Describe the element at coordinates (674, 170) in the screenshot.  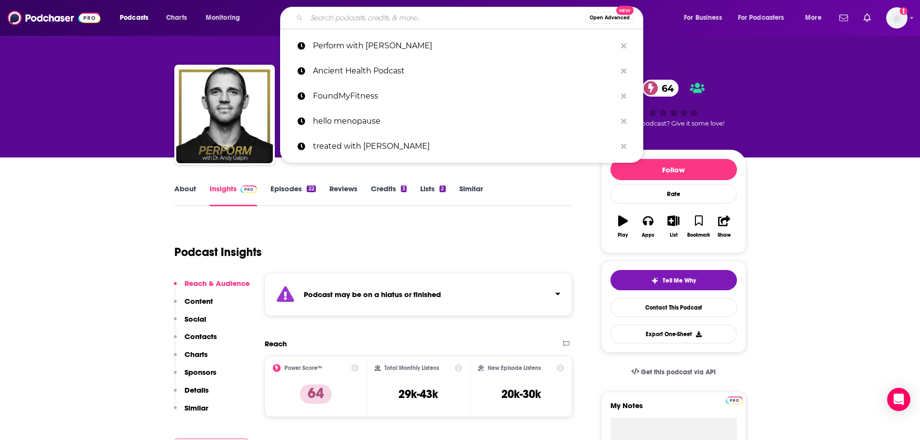
I see `button: Follow` at that location.